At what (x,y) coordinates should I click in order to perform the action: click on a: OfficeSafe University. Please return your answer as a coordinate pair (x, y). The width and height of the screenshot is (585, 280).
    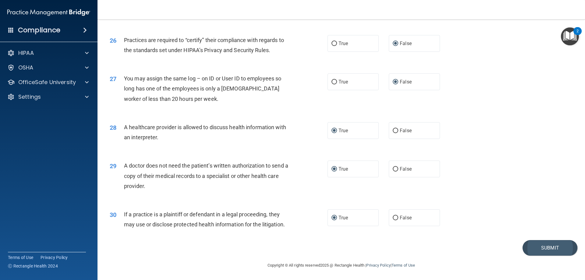
    Looking at the image, I should click on (48, 82).